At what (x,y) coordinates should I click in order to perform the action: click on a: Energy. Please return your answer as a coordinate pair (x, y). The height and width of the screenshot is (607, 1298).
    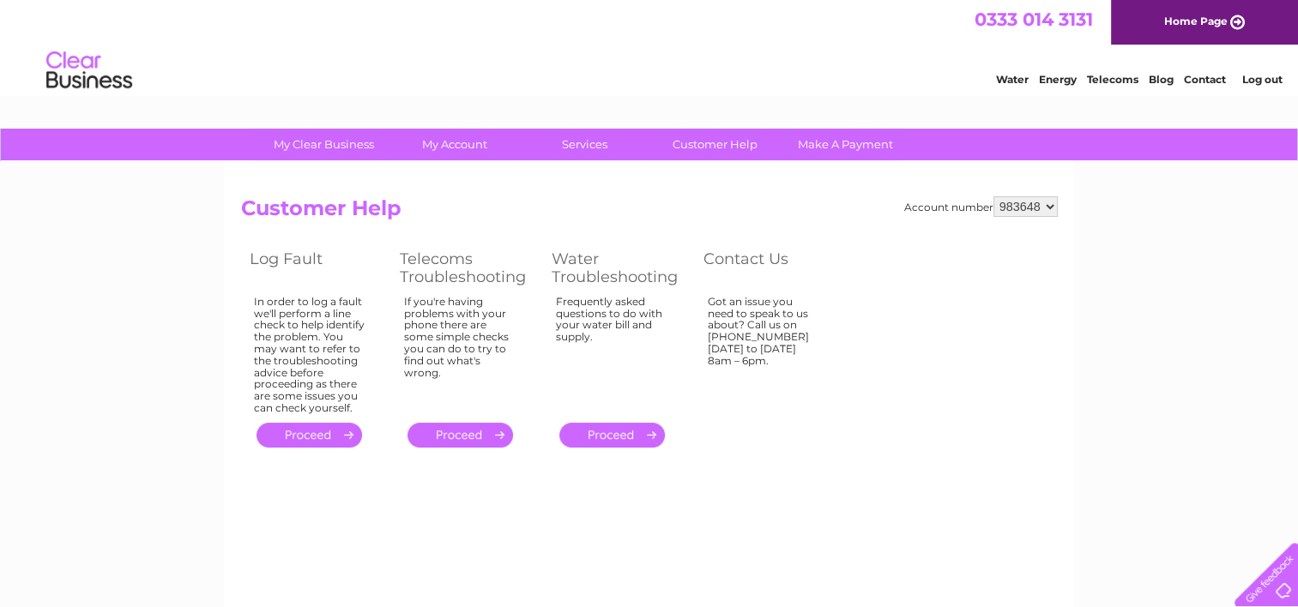
    Looking at the image, I should click on (1058, 79).